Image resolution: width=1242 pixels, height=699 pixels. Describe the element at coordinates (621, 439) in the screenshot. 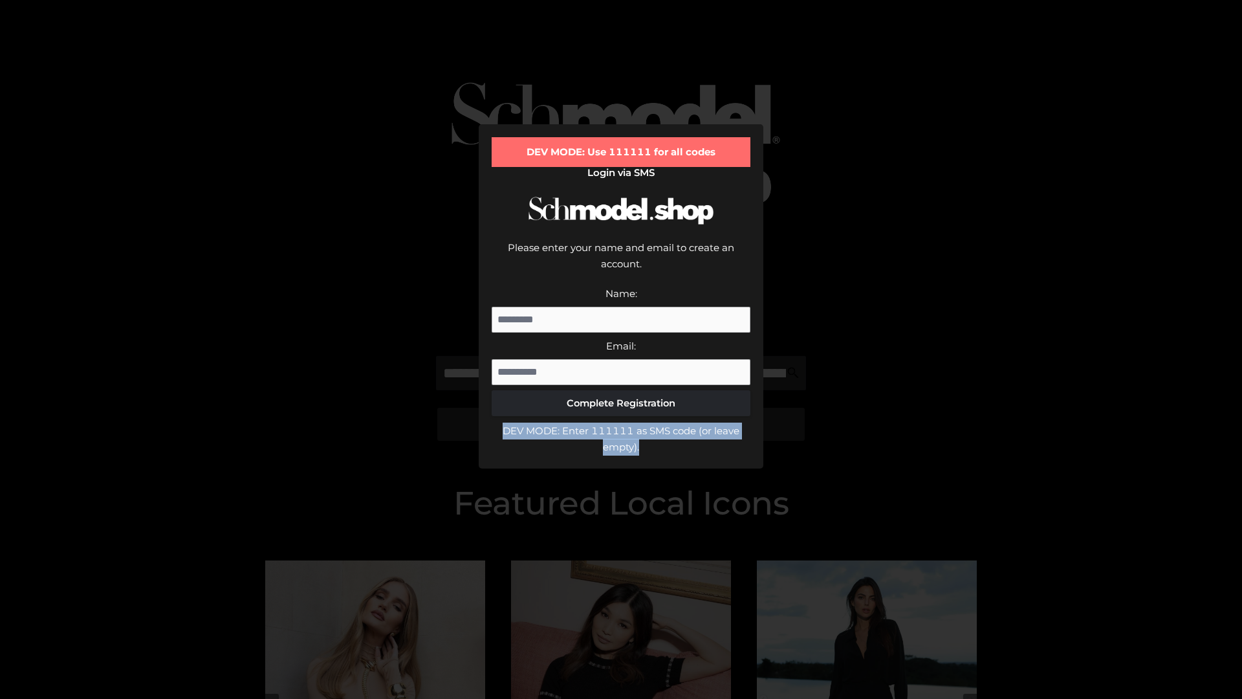

I see `div: DEV MODE: Enter 111111 as SMS code (or leave empty).` at that location.